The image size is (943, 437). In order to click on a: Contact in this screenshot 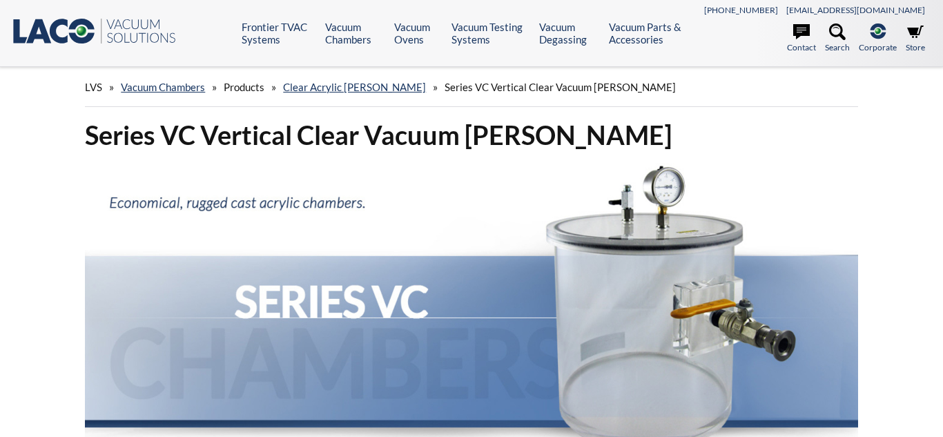, I will do `click(801, 39)`.